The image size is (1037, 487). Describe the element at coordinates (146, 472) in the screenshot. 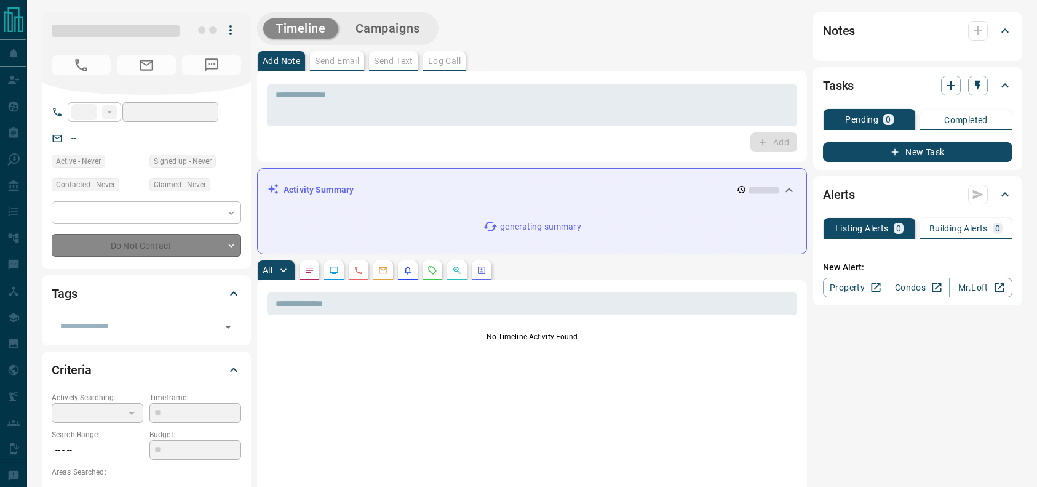

I see `p: Areas Searched:` at that location.